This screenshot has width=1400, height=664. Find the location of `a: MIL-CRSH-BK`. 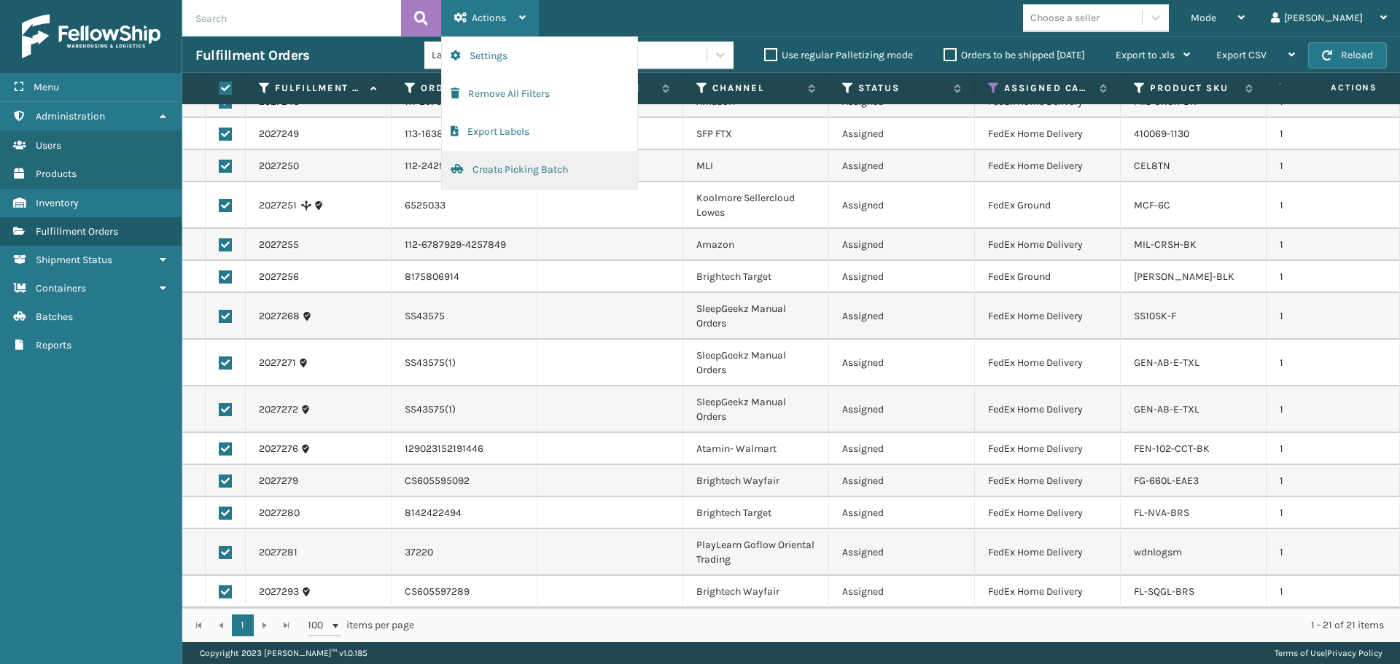

a: MIL-CRSH-BK is located at coordinates (1165, 244).